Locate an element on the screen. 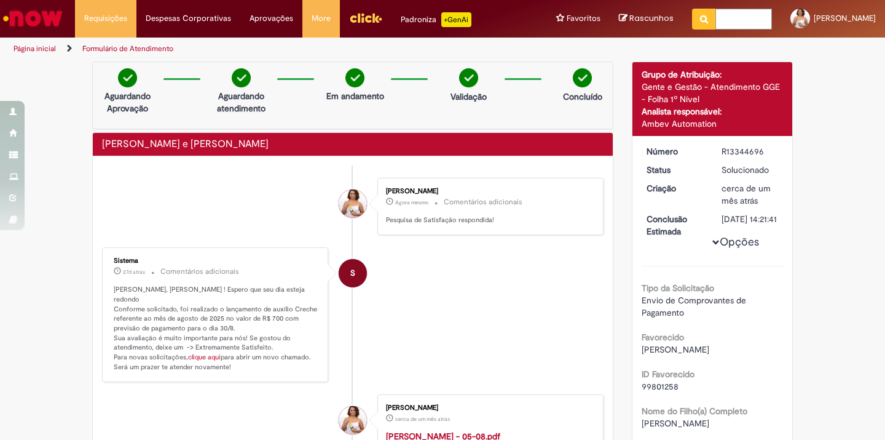 Image resolution: width=885 pixels, height=440 pixels. span: Agora mesmo is located at coordinates (412, 202).